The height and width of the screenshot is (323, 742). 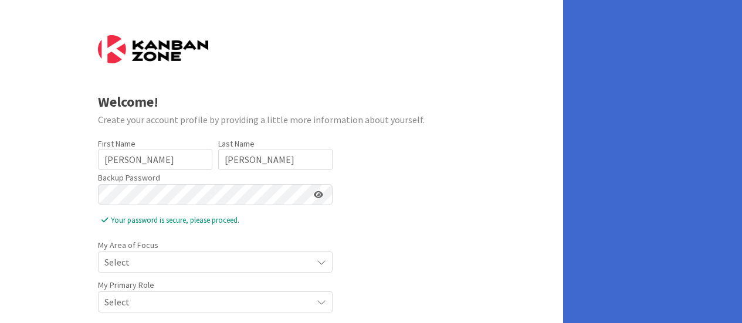 What do you see at coordinates (217, 221) in the screenshot?
I see `span: Your password is secure, please proceed.` at bounding box center [217, 221].